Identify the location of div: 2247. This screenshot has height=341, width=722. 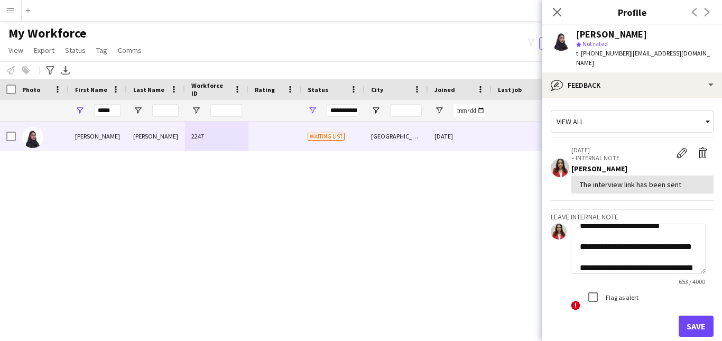
(217, 136).